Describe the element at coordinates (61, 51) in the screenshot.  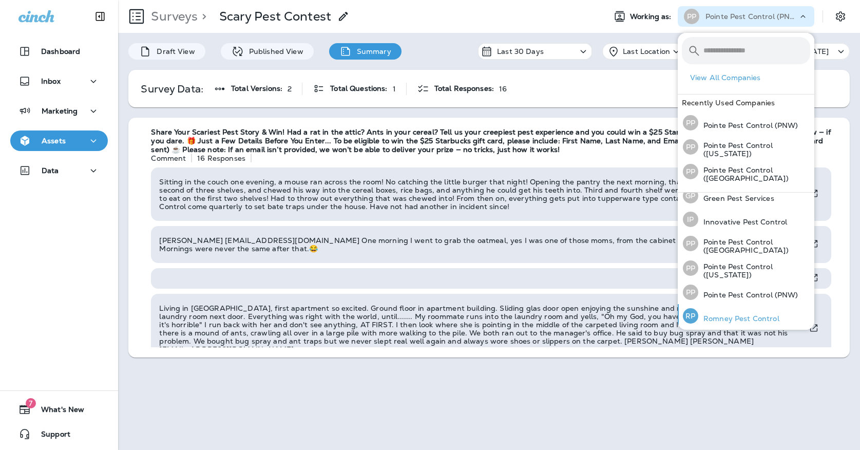
I see `p: Dashboard` at that location.